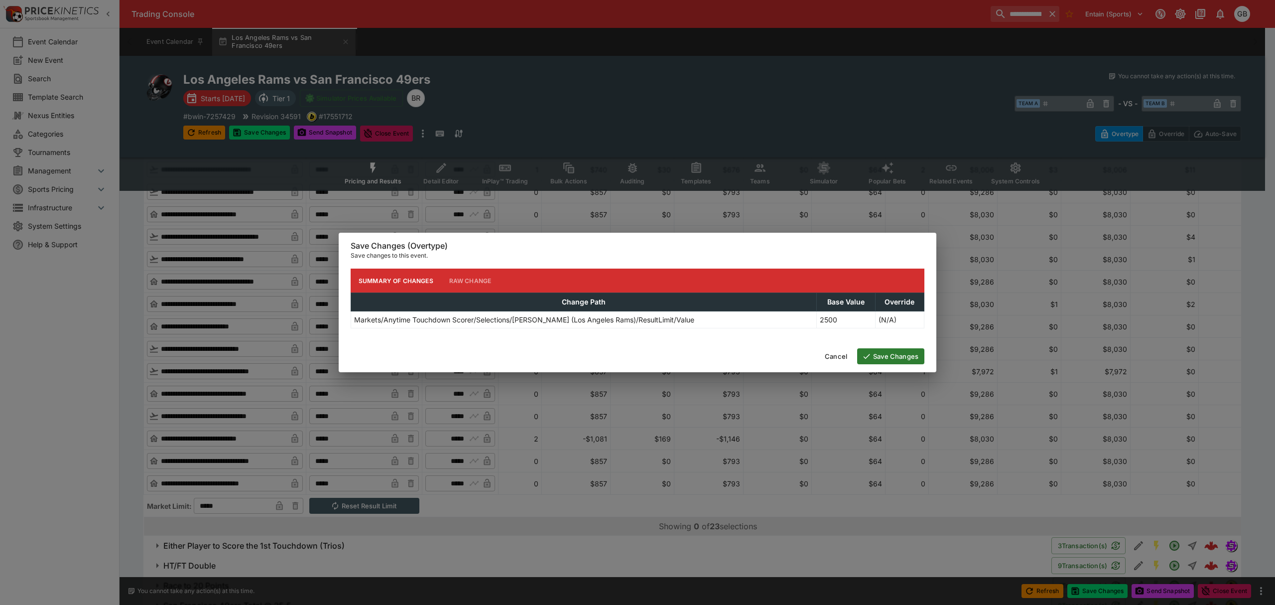 Image resolution: width=1275 pixels, height=605 pixels. I want to click on button: Cancel, so click(836, 356).